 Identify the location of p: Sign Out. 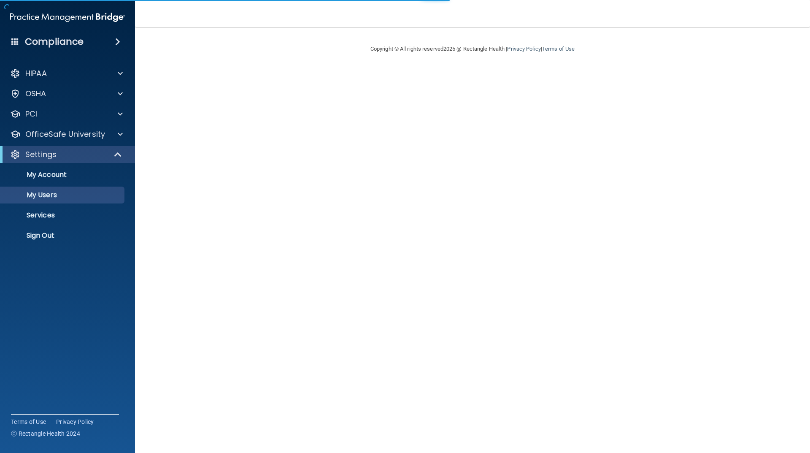
(63, 235).